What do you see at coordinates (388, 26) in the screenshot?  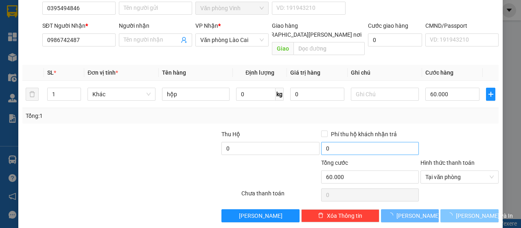 I see `label: Cước giao hàng` at bounding box center [388, 26].